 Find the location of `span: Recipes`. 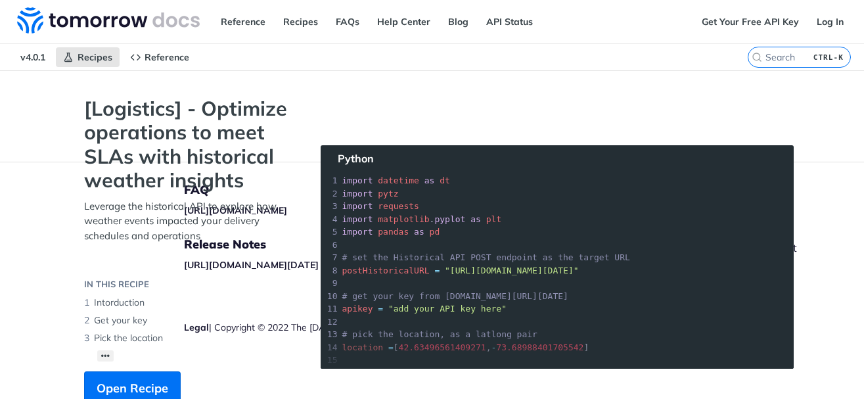

span: Recipes is located at coordinates (95, 57).